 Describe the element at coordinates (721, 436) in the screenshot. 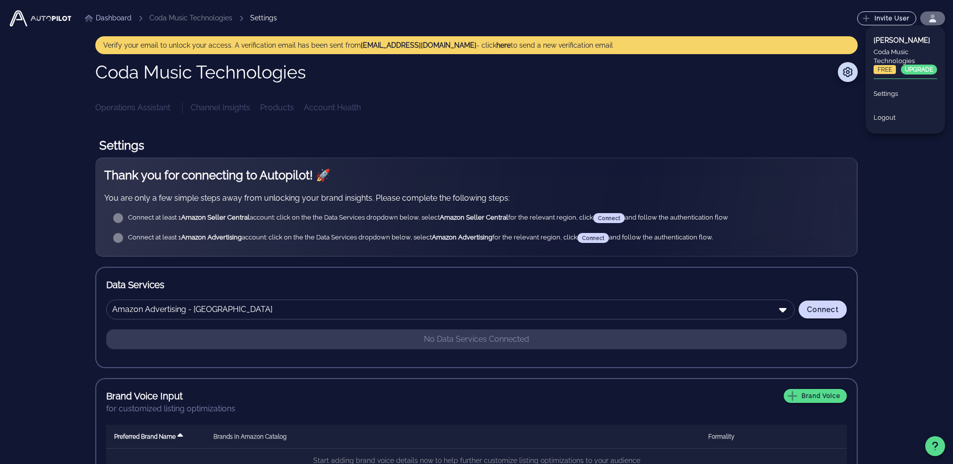

I see `th: Formality` at that location.